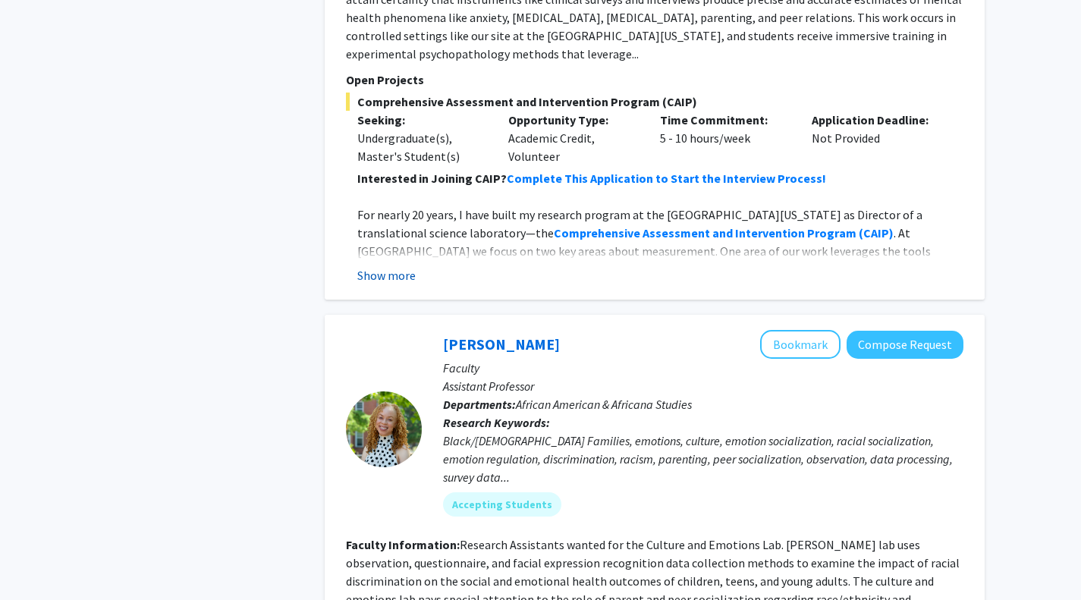 Image resolution: width=1081 pixels, height=600 pixels. I want to click on p: Opportunity Type:, so click(573, 120).